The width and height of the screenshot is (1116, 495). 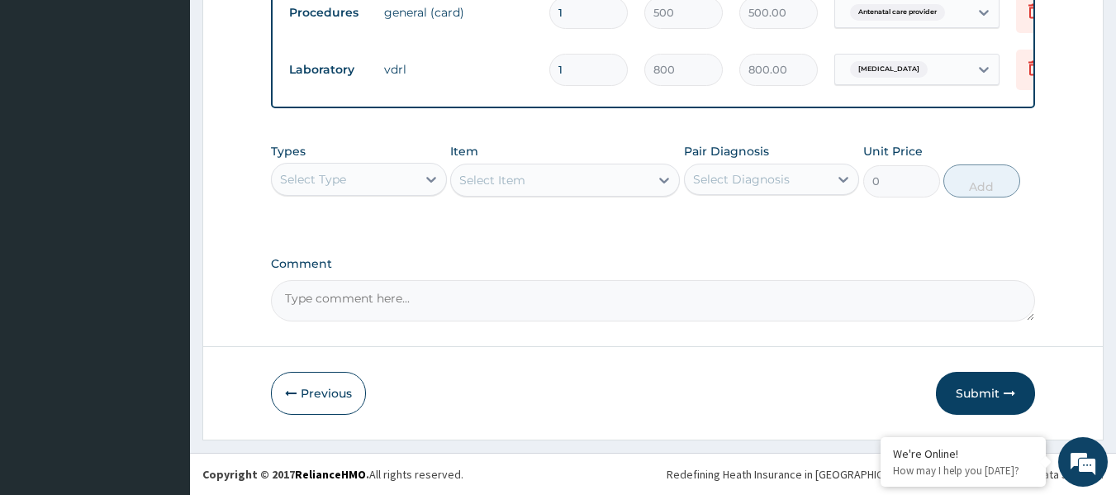 What do you see at coordinates (162, 228) in the screenshot?
I see `span: We're online!` at bounding box center [162, 228].